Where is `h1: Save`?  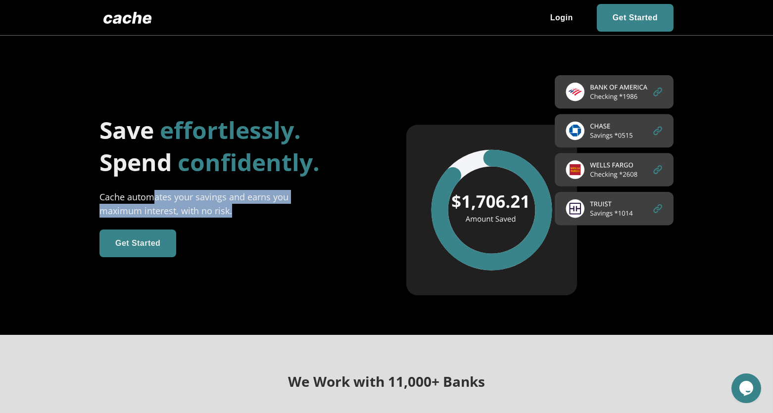 h1: Save is located at coordinates (233, 130).